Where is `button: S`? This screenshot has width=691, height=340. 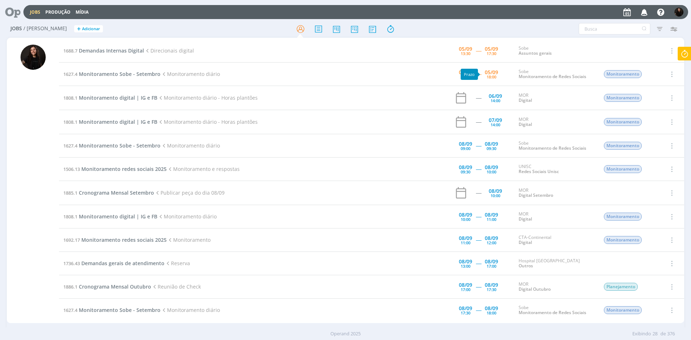 button: S is located at coordinates (679, 12).